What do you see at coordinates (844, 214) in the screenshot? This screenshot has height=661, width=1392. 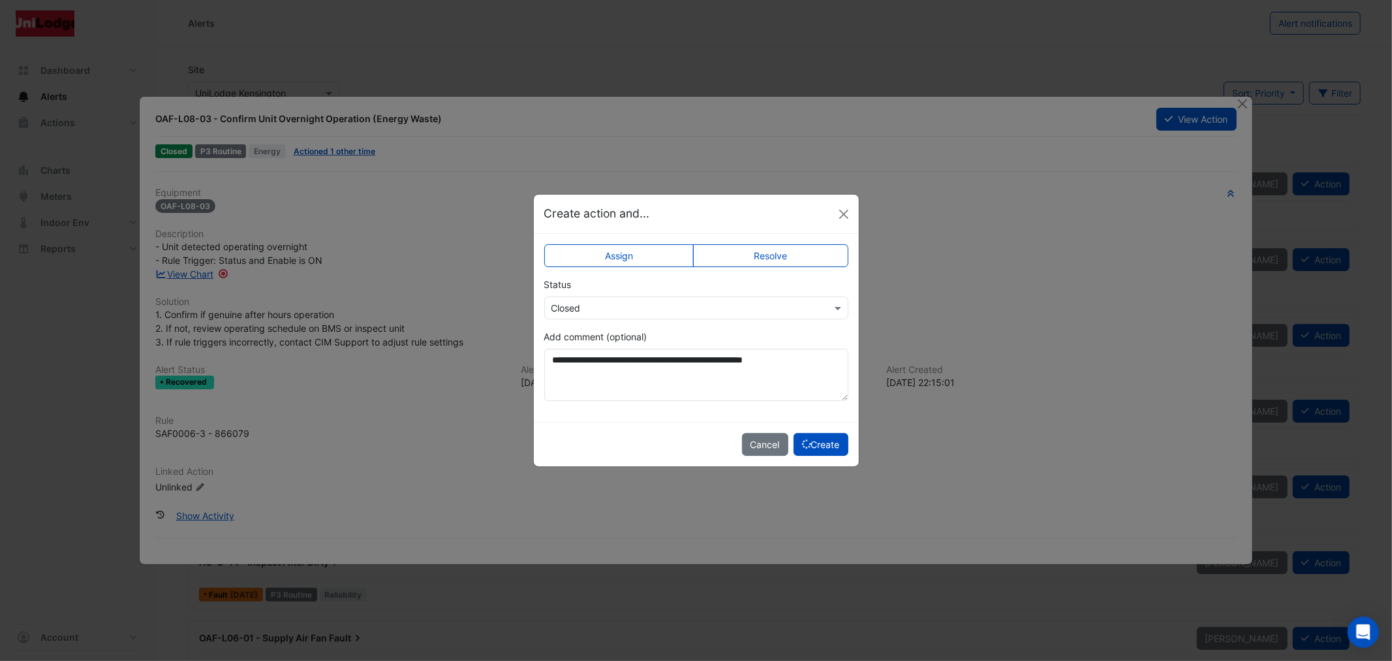 I see `button: Close` at bounding box center [844, 214].